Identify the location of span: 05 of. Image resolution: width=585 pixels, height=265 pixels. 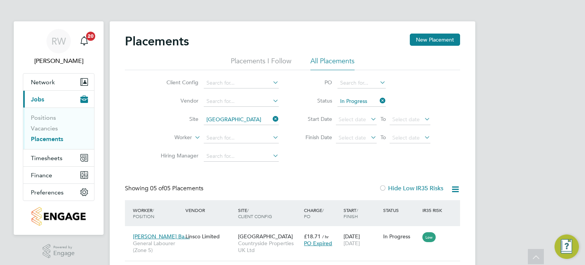
(157, 188).